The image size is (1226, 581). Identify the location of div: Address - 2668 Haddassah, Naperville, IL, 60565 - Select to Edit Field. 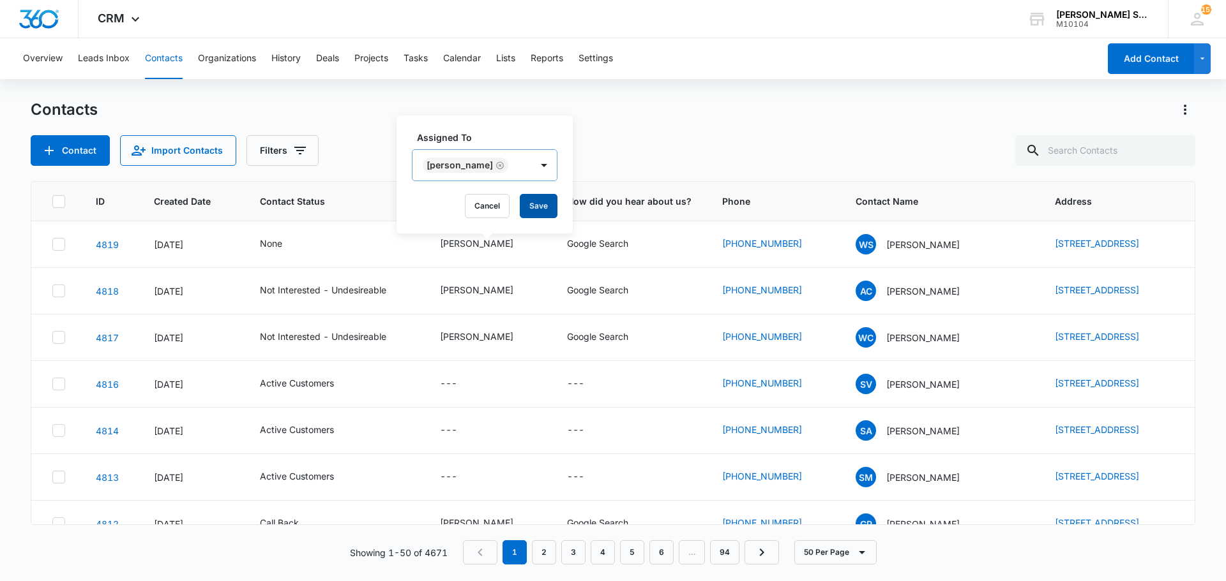
(1108, 384).